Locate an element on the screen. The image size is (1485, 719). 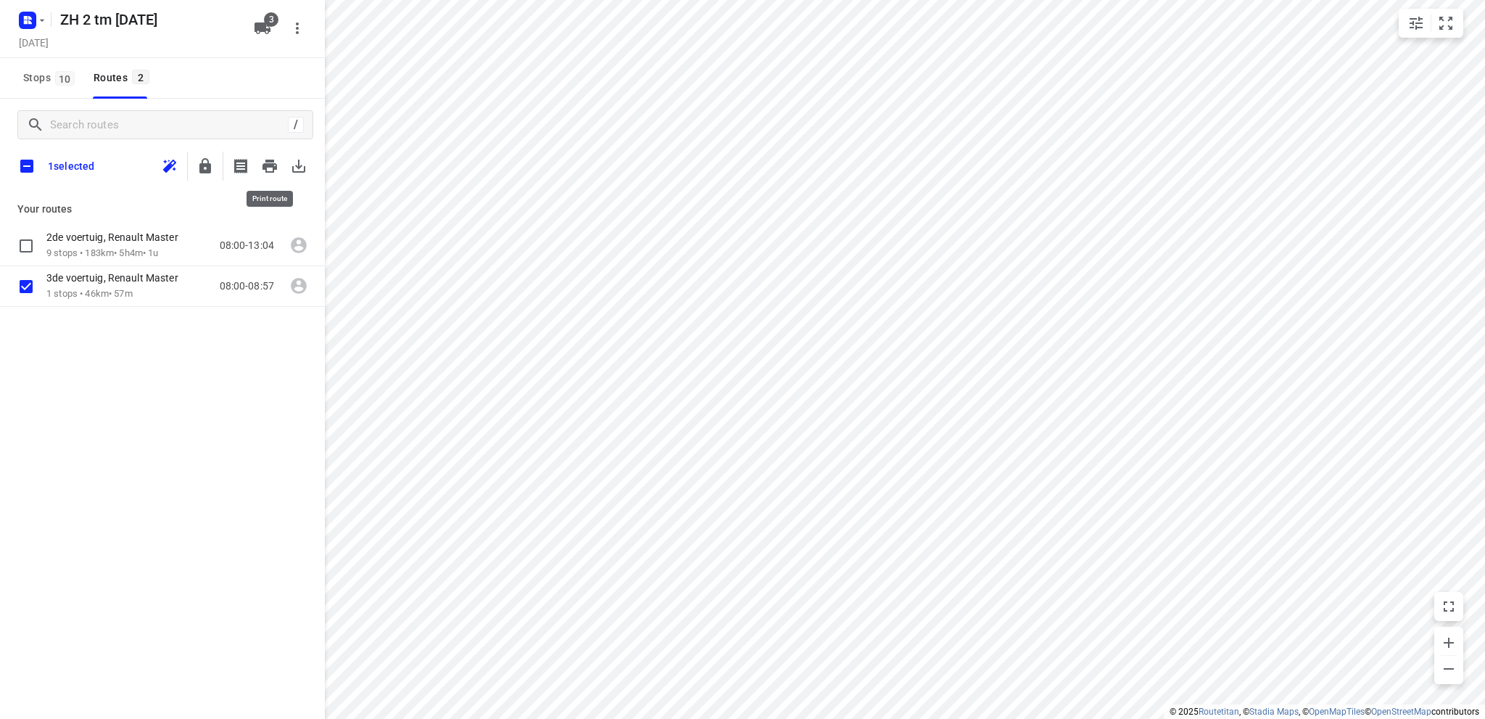
div: Routes is located at coordinates (123, 78).